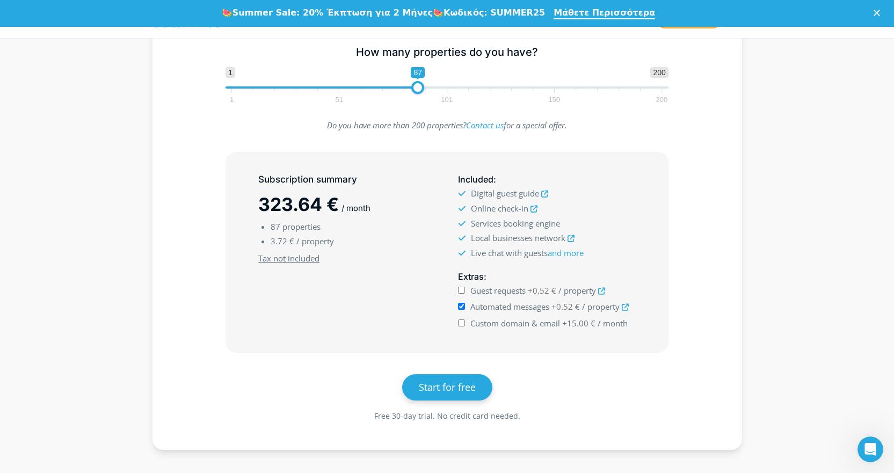  I want to click on a: Contact us, so click(485, 125).